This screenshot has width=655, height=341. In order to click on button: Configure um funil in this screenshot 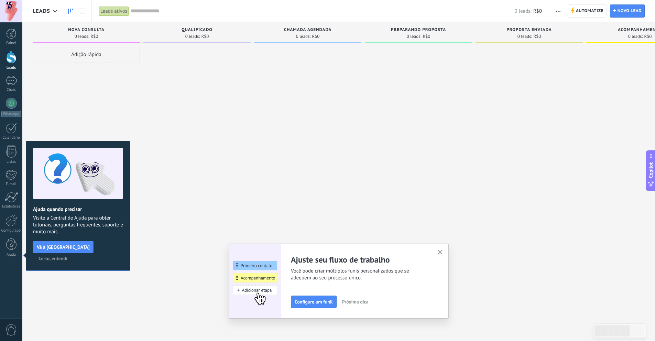, I will do `click(314, 302)`.